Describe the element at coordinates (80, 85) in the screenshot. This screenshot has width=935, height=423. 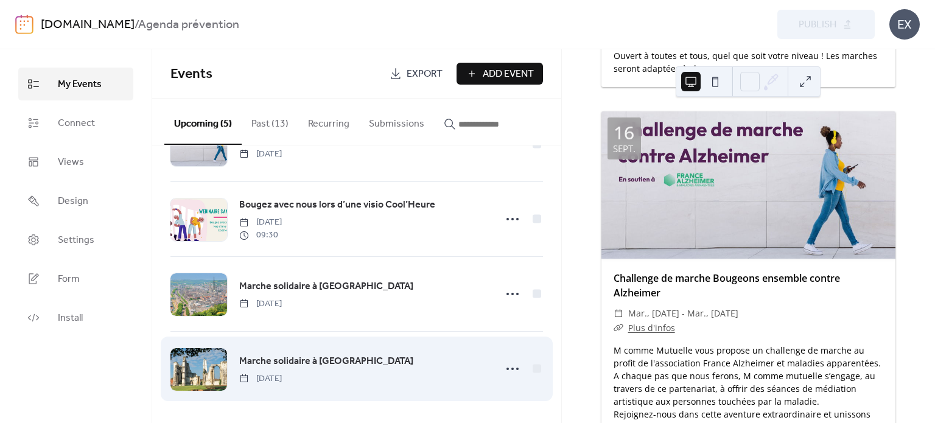
I see `span: My Events` at that location.